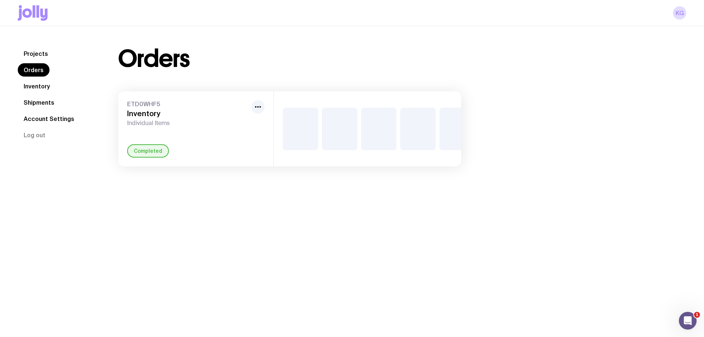 The width and height of the screenshot is (704, 337). I want to click on h1: Orders, so click(154, 59).